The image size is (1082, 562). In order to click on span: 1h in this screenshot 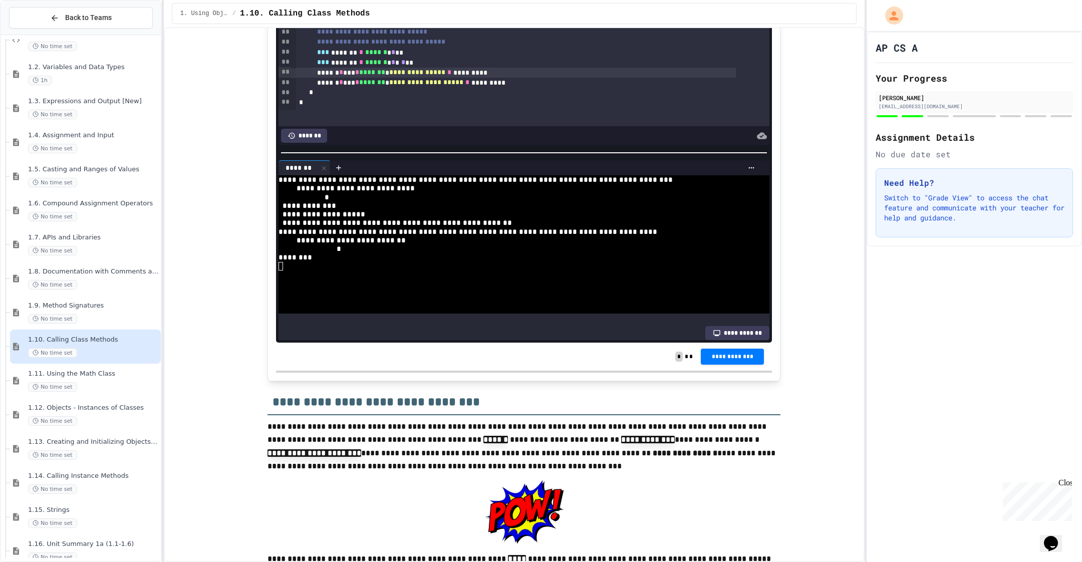, I will do `click(40, 80)`.